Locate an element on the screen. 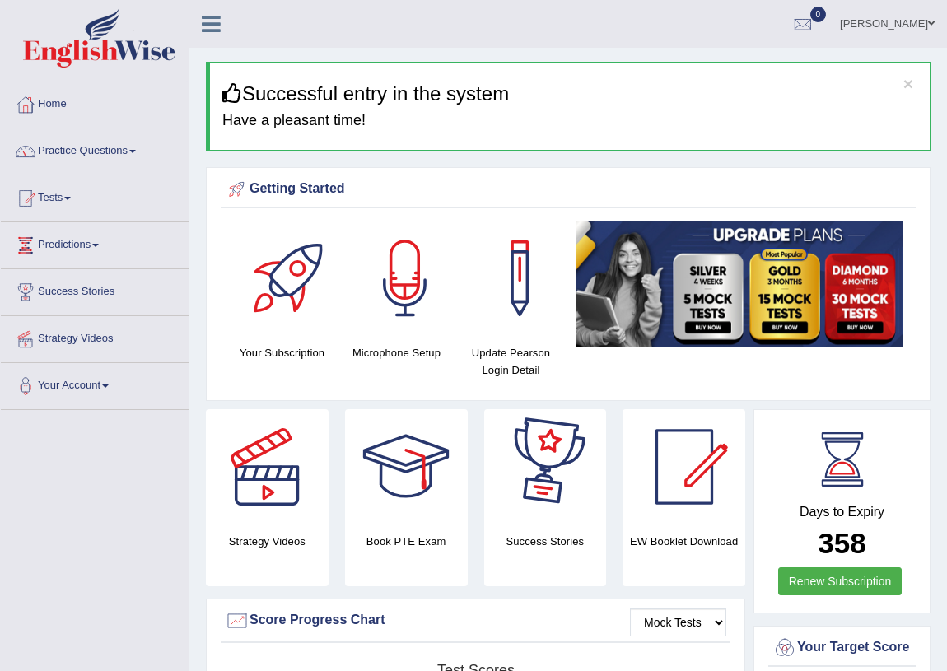 The width and height of the screenshot is (947, 671). h3: Successful entry in the system is located at coordinates (570, 94).